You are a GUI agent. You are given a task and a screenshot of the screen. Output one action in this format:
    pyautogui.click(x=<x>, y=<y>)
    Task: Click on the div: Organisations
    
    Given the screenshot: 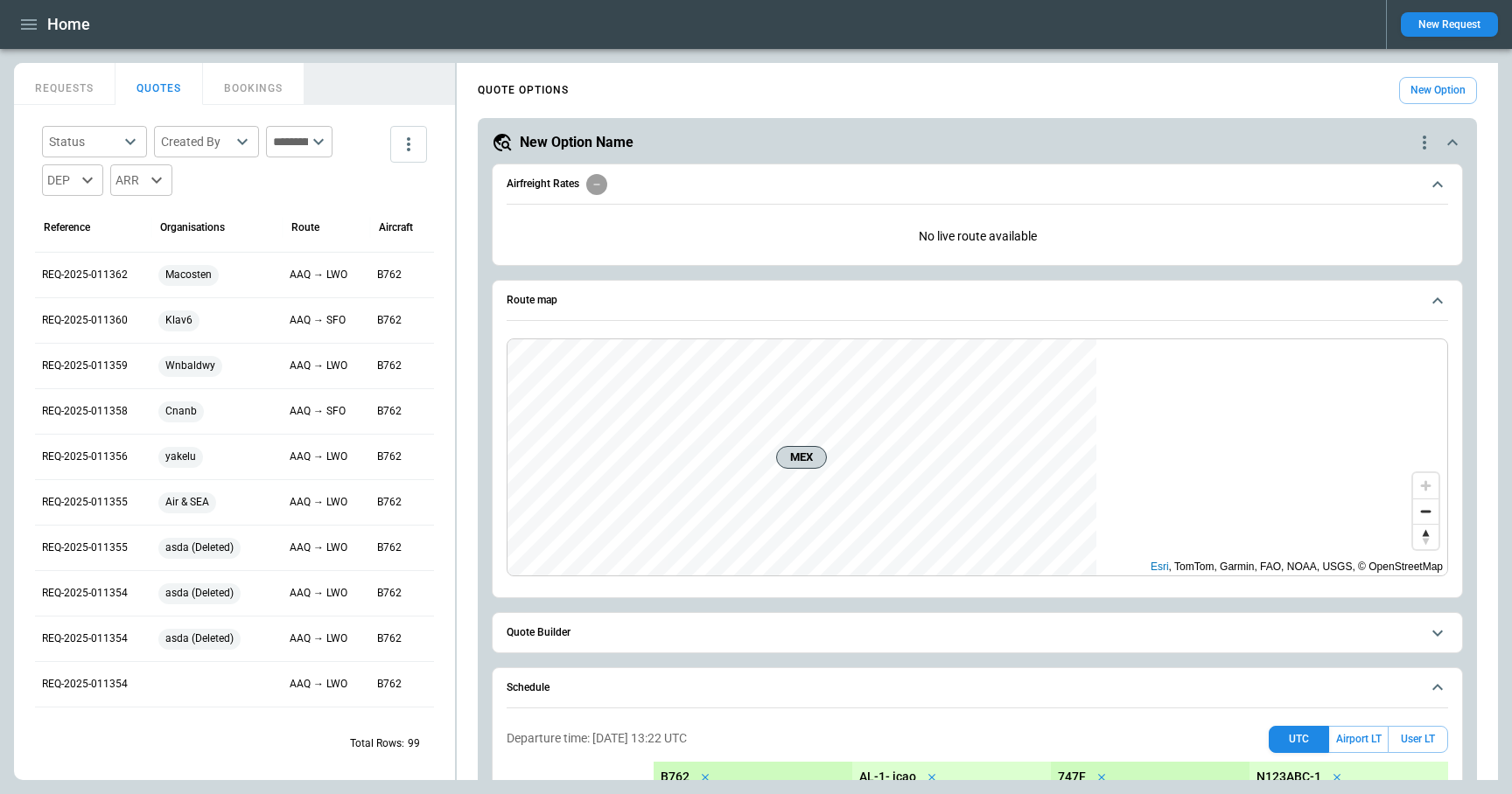 What is the action you would take?
    pyautogui.click(x=192, y=228)
    